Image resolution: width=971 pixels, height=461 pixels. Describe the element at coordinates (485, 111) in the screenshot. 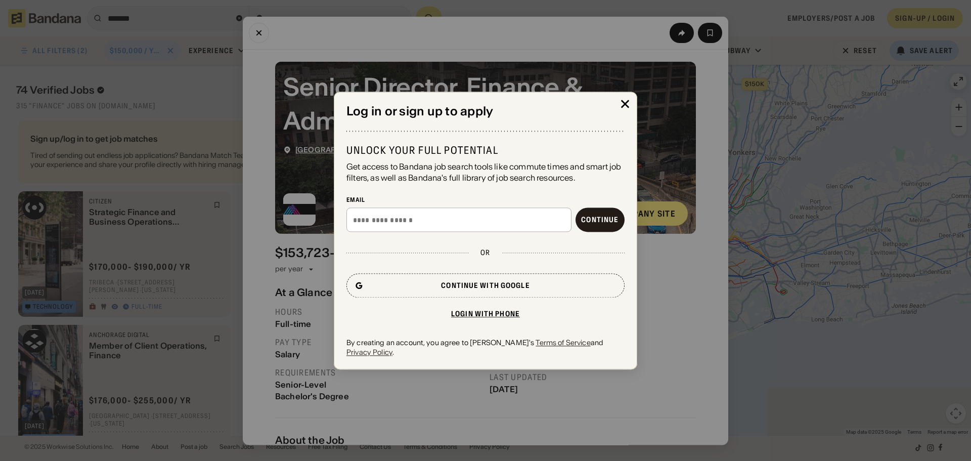

I see `div: Log in or sign up to apply` at that location.